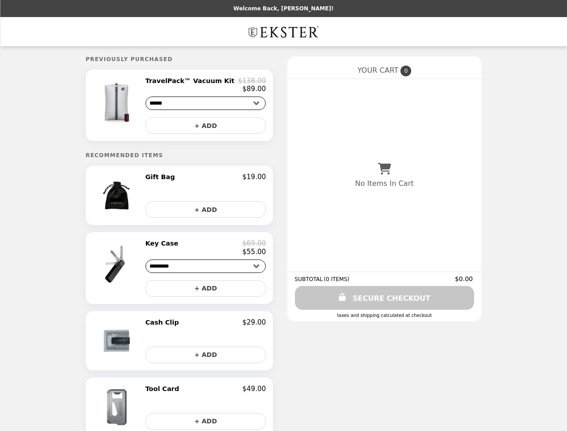 This screenshot has height=431, width=567. Describe the element at coordinates (384, 315) in the screenshot. I see `div: Taxes and Shipping calculated at checkout` at that location.